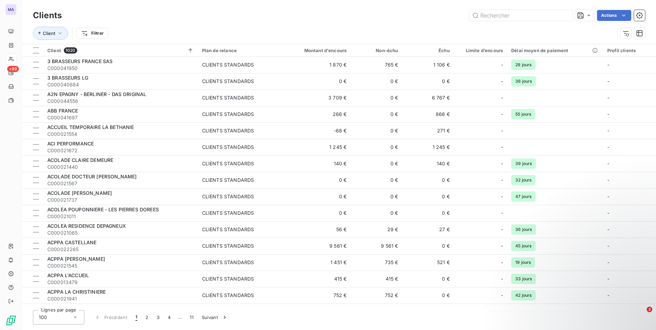 Image resolution: width=656 pixels, height=330 pixels. I want to click on button: Actions, so click(614, 15).